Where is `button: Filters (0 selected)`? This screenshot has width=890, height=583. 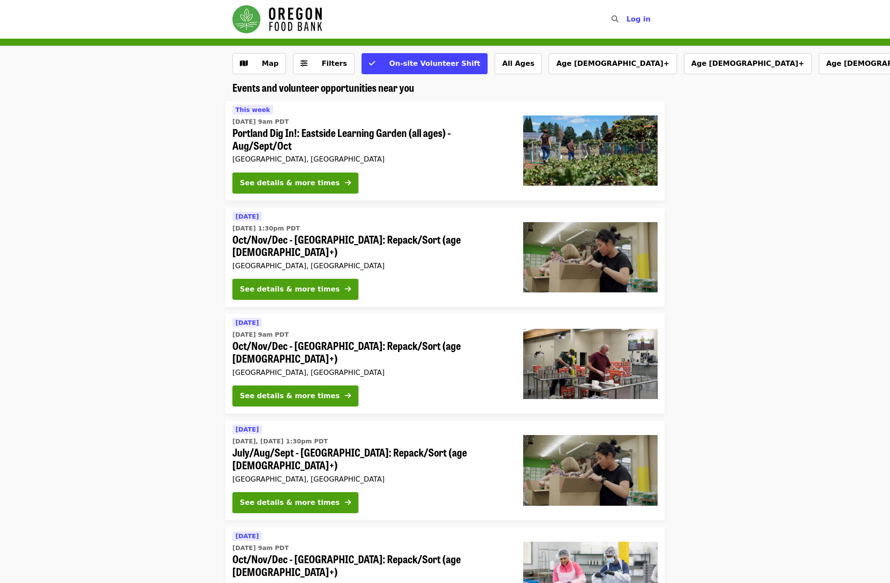 button: Filters (0 selected) is located at coordinates (324, 64).